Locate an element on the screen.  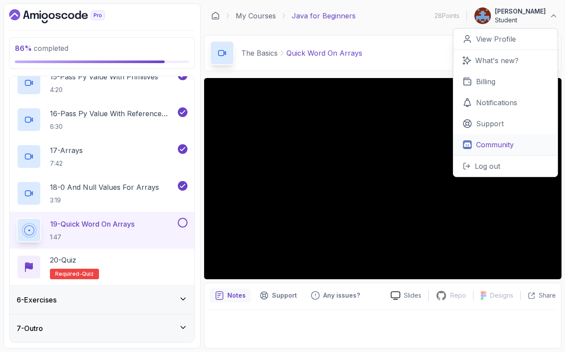
button: 16-Pass Py Value With Reference Types6:30 is located at coordinates (102, 120).